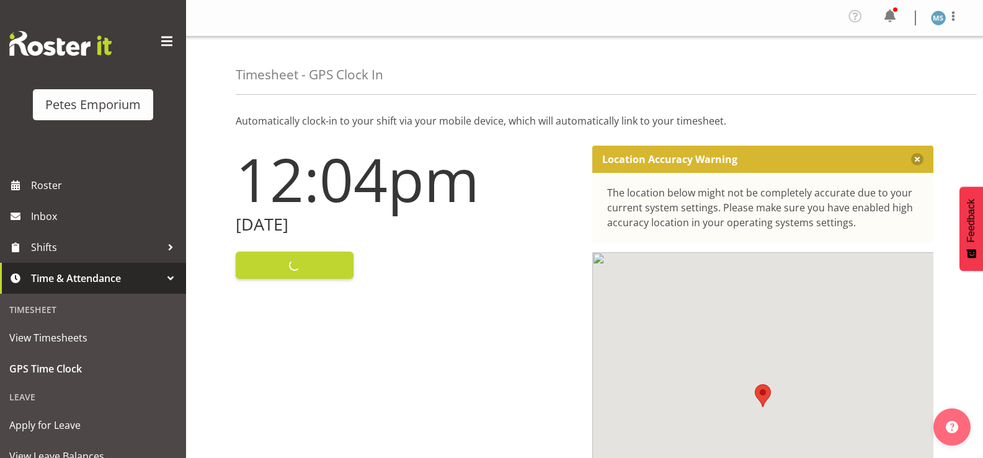  I want to click on p: Location Accuracy Warning, so click(670, 159).